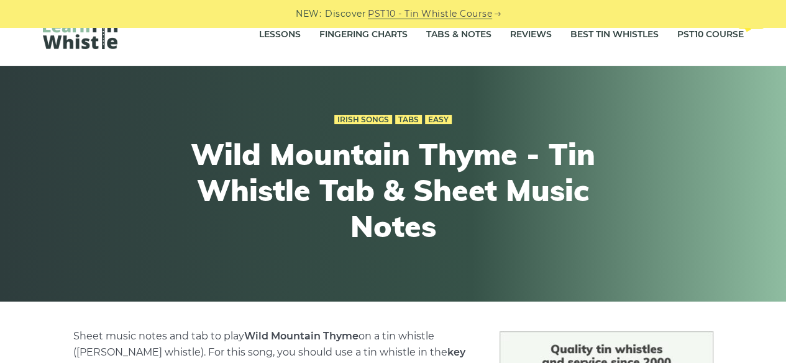 The width and height of the screenshot is (786, 363). Describe the element at coordinates (438, 120) in the screenshot. I see `a: Easy` at that location.